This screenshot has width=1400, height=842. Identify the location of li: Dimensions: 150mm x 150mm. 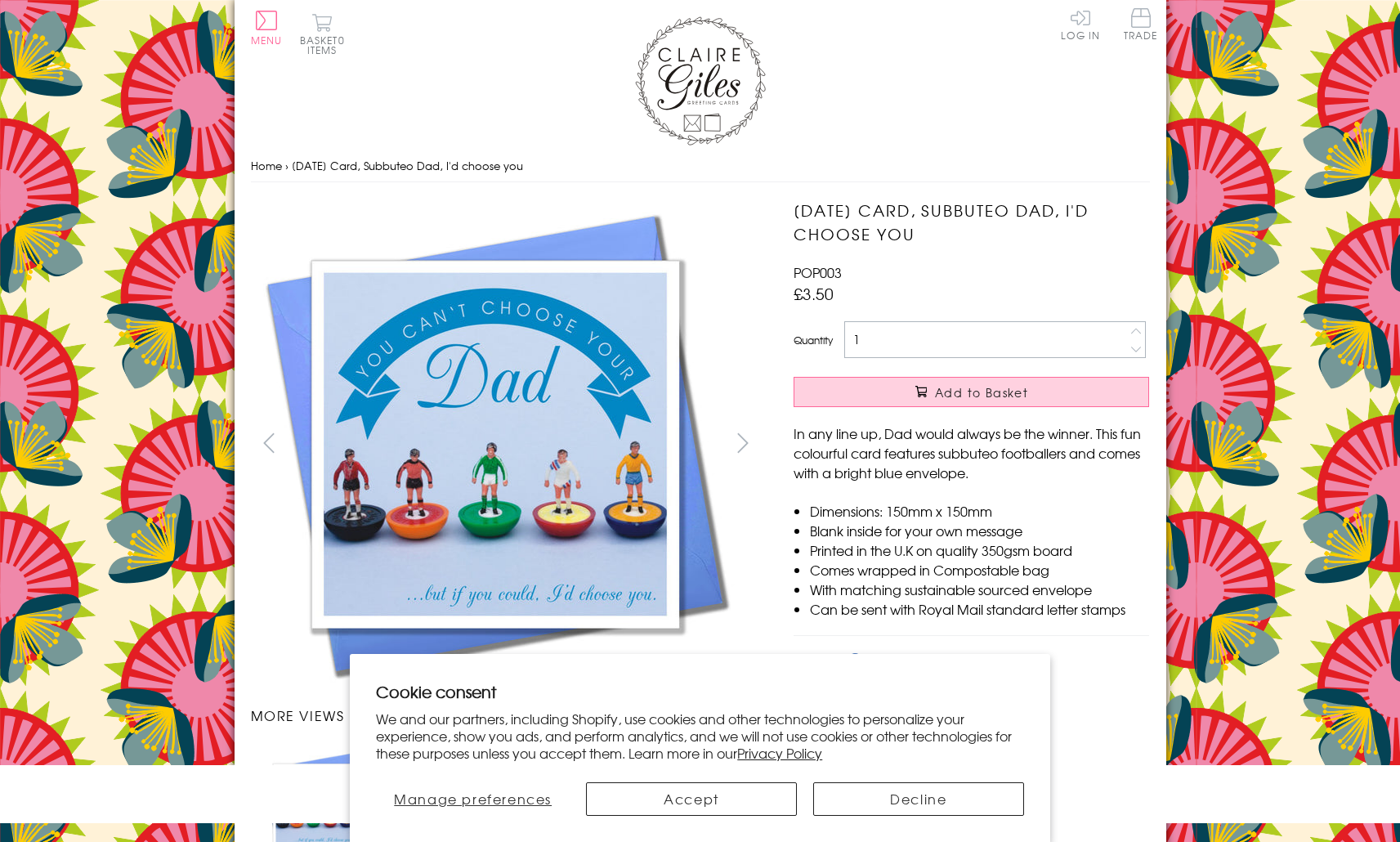
(979, 511).